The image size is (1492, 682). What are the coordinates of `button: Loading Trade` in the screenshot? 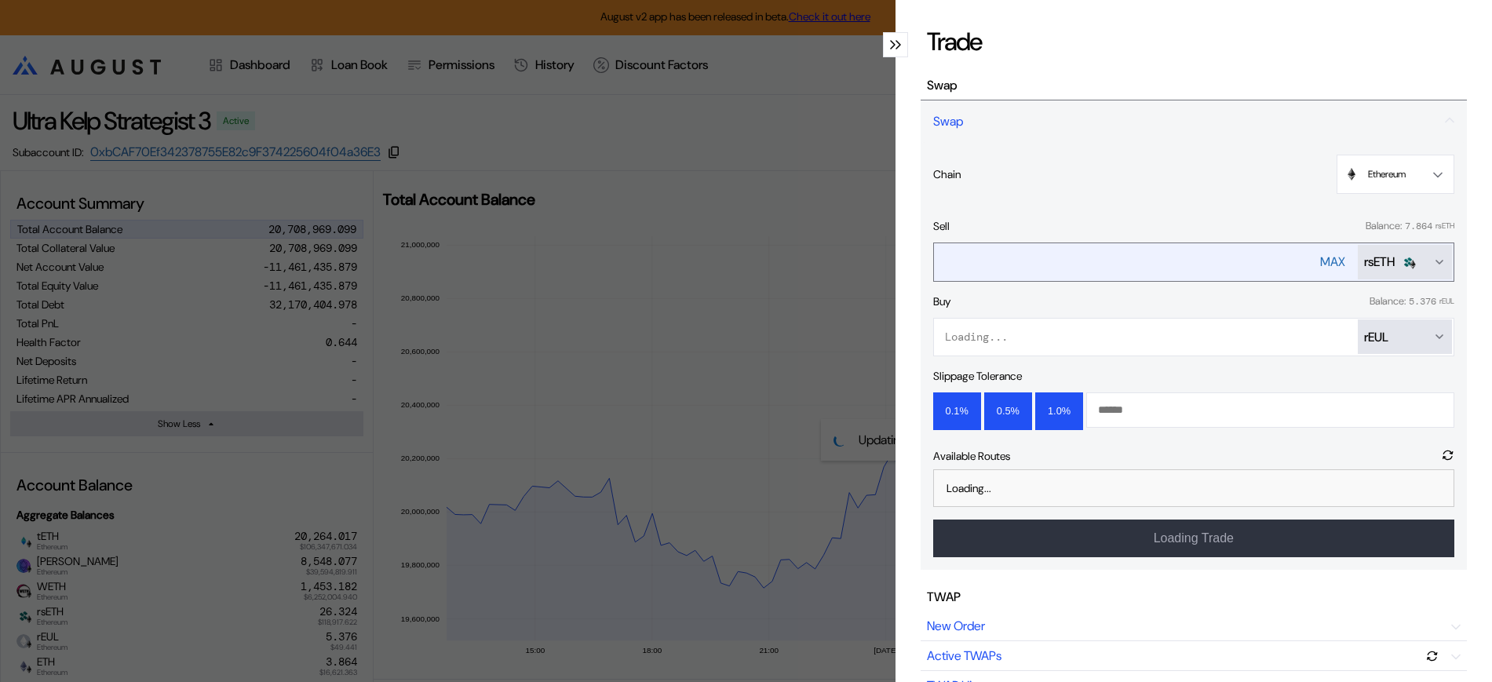 It's located at (1194, 538).